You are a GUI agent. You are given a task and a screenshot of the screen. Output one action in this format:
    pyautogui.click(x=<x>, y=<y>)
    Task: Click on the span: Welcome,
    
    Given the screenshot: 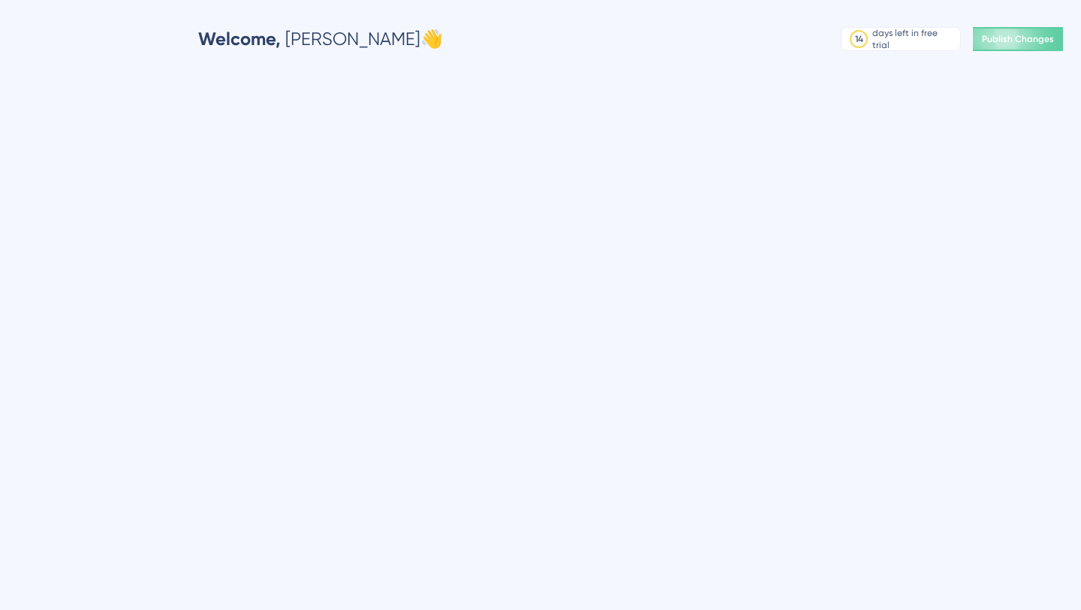 What is the action you would take?
    pyautogui.click(x=240, y=38)
    